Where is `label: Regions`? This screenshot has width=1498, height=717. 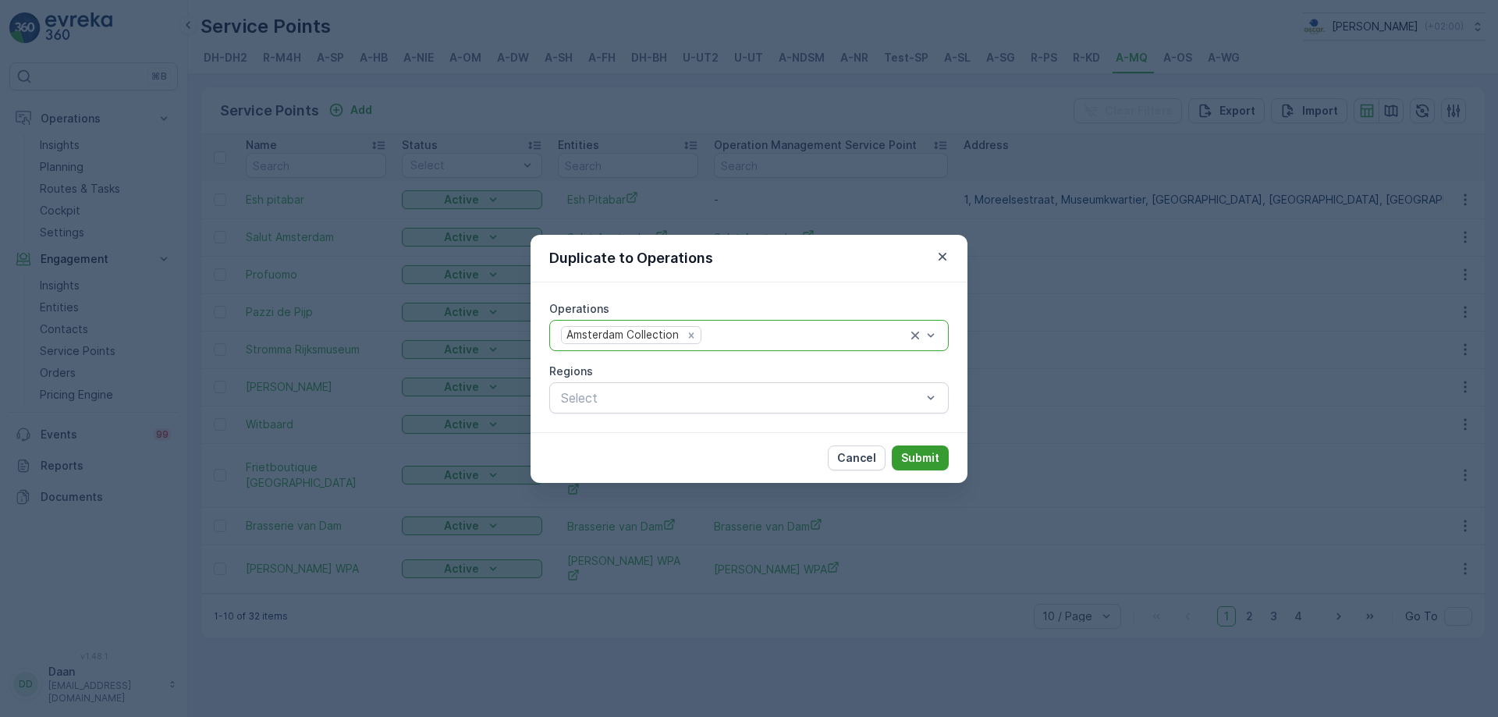
label: Regions is located at coordinates (571, 371).